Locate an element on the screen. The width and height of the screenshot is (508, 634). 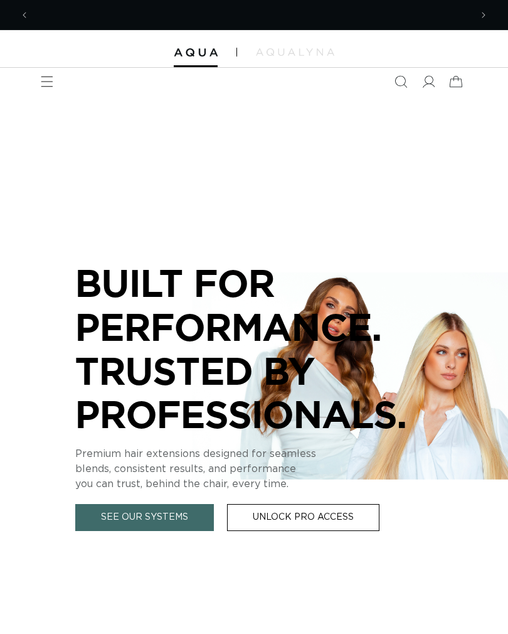
a: Unlock Pro Access is located at coordinates (303, 517).